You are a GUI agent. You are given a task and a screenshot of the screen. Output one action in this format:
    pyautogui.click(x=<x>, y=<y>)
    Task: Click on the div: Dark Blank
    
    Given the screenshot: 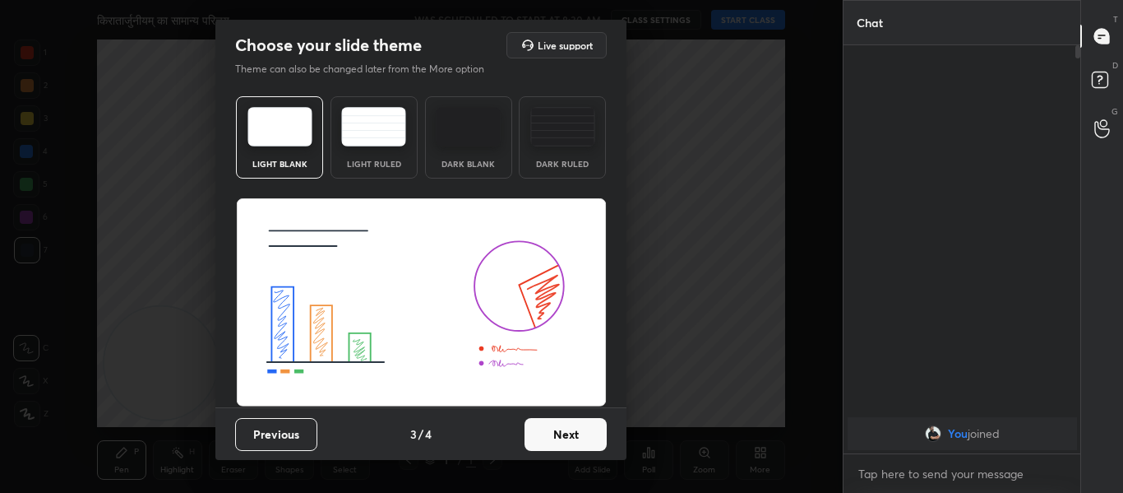 What is the action you would take?
    pyautogui.click(x=469, y=164)
    